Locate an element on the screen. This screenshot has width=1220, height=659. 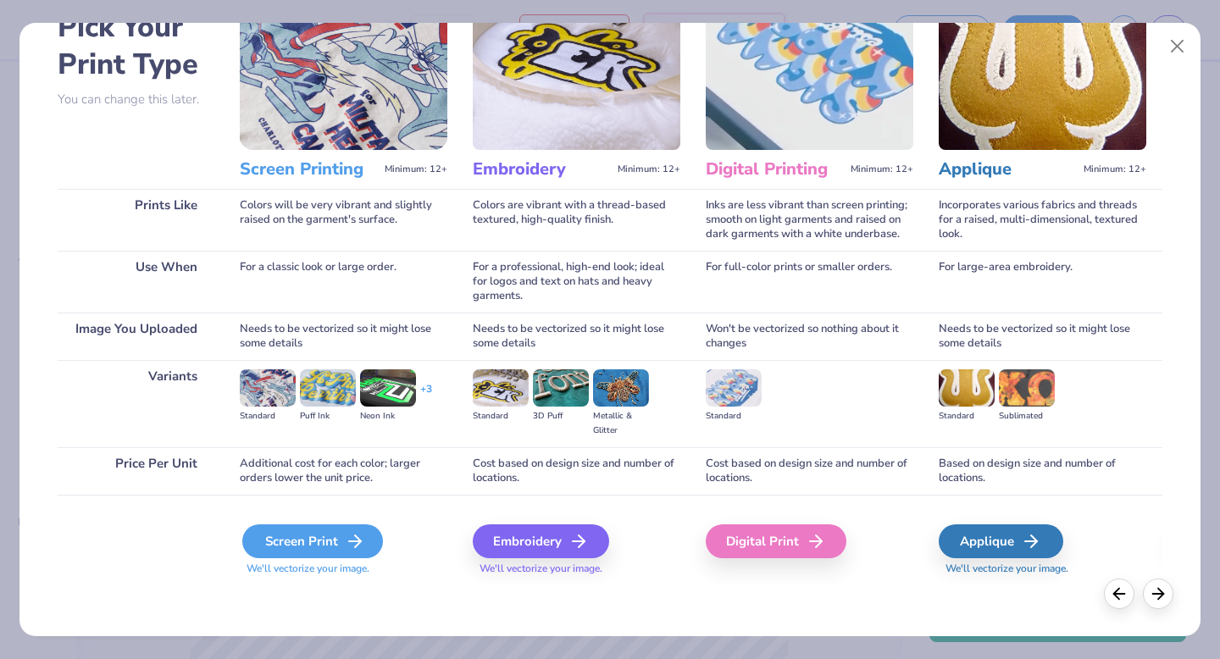
div: Digital Print is located at coordinates (776, 541).